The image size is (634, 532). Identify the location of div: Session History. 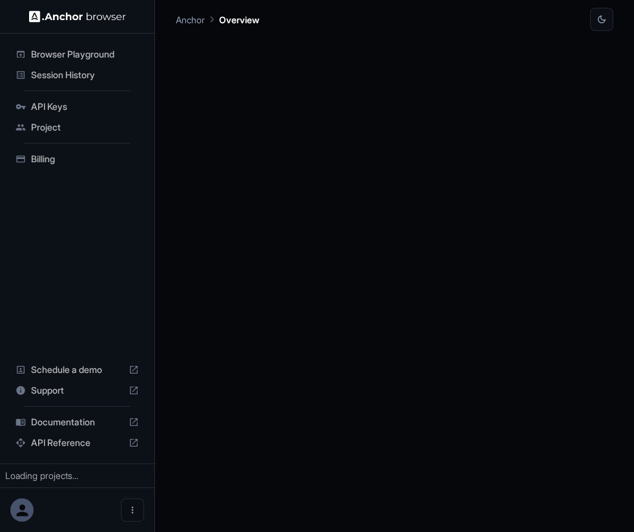
(77, 75).